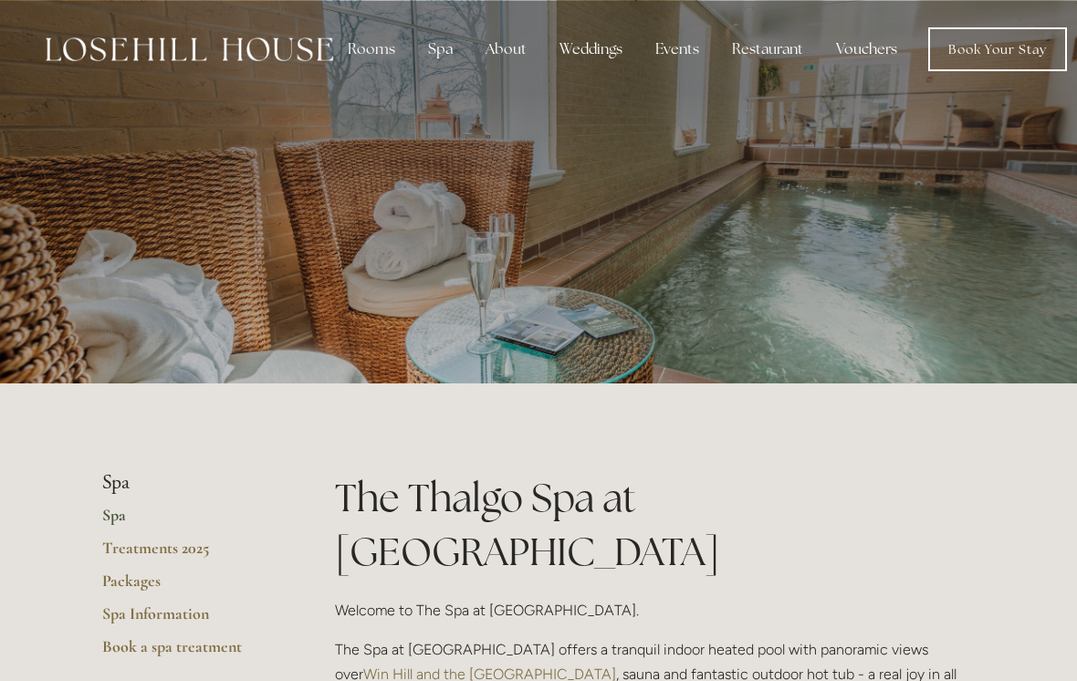  What do you see at coordinates (768, 49) in the screenshot?
I see `div: Restaurant` at bounding box center [768, 49].